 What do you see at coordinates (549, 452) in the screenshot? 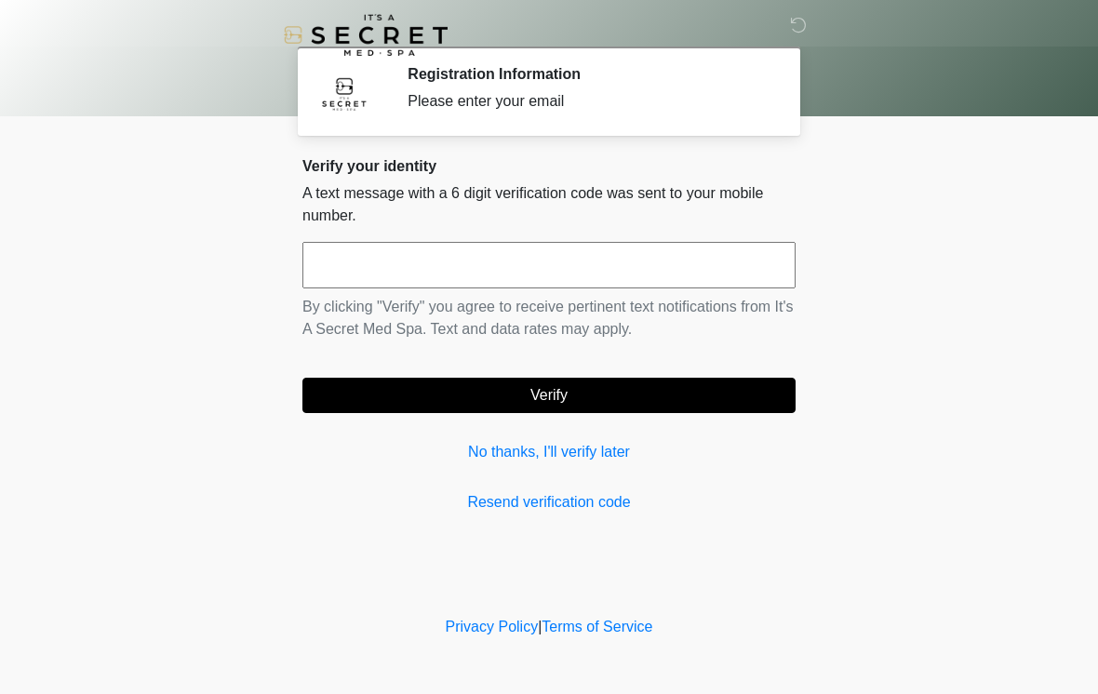
I see `a: No thanks, I'll verify later` at bounding box center [549, 452].